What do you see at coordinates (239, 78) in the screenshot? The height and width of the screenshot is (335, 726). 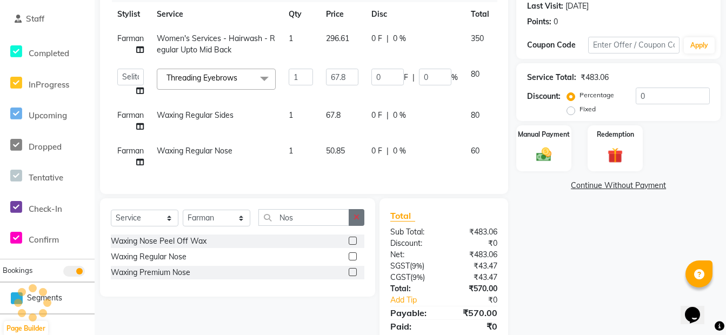 I see `a: x` at bounding box center [239, 78].